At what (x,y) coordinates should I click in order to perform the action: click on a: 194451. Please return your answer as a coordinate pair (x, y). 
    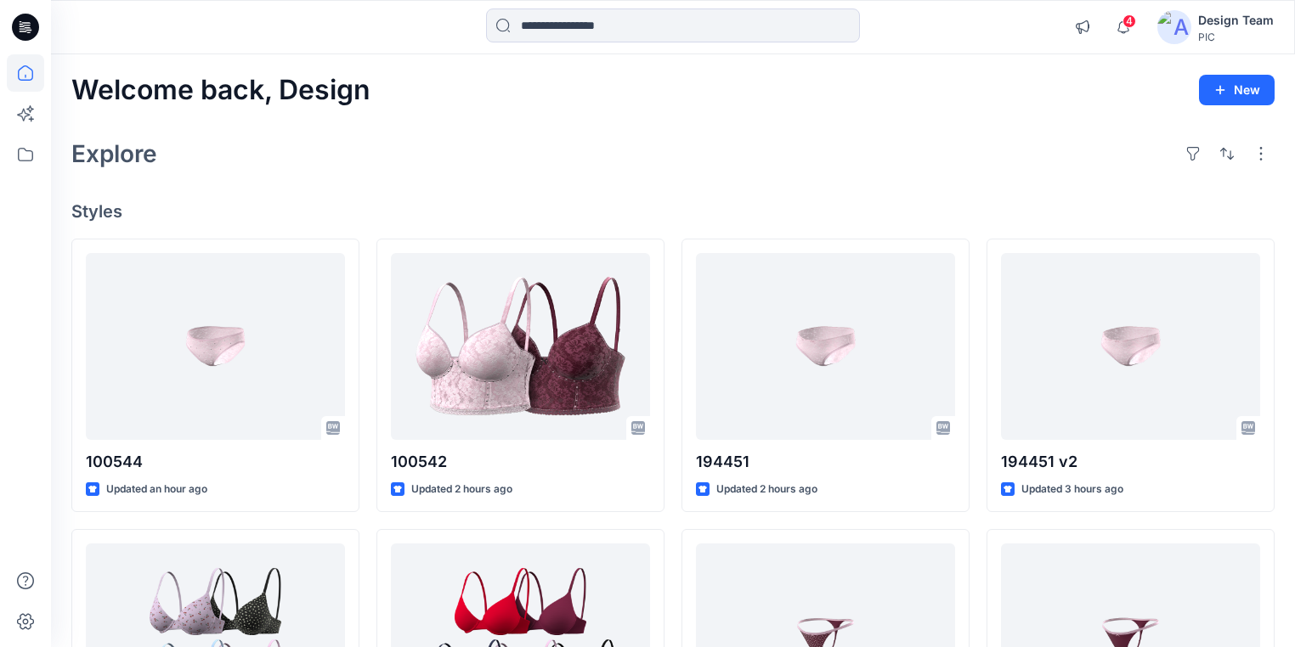
    Looking at the image, I should click on (825, 347).